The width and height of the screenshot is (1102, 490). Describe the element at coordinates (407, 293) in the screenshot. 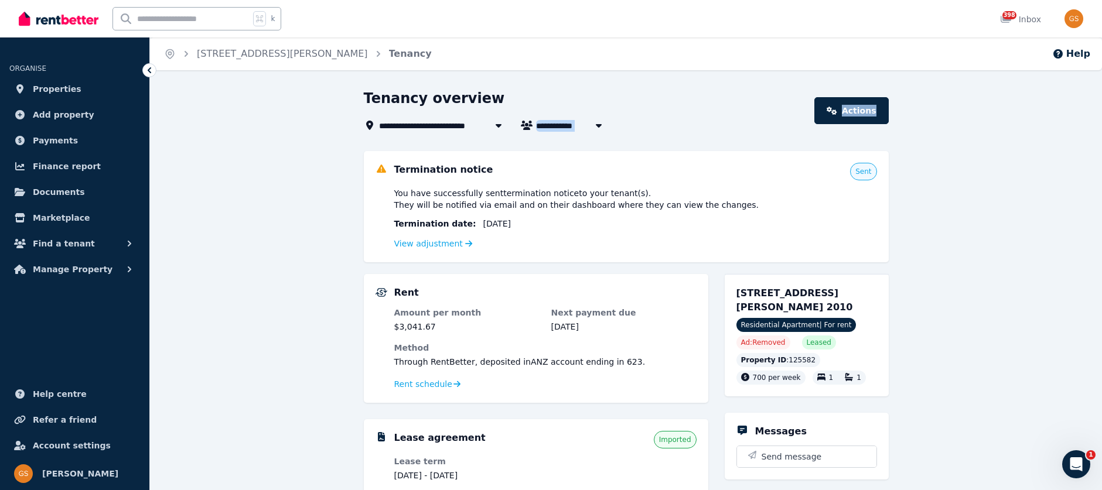

I see `h5: Rent` at that location.